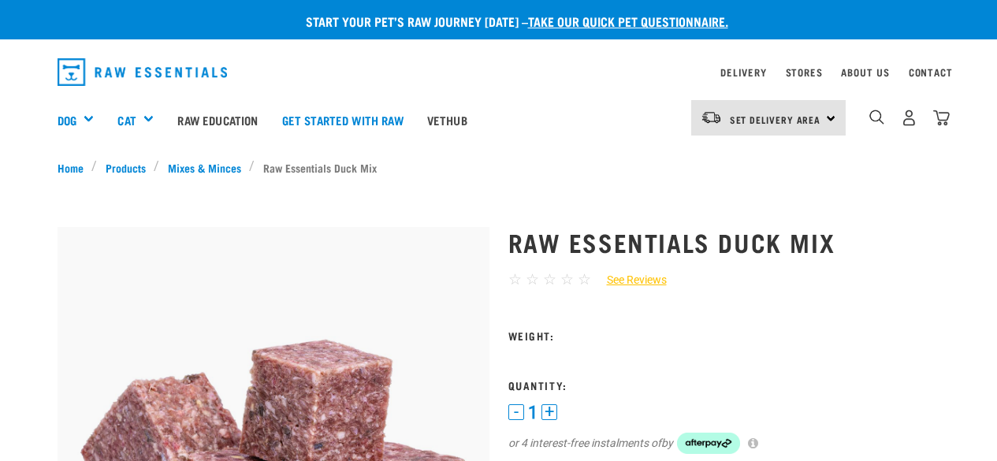 This screenshot has height=461, width=997. What do you see at coordinates (724, 385) in the screenshot?
I see `h3: Quantity:` at bounding box center [724, 385].